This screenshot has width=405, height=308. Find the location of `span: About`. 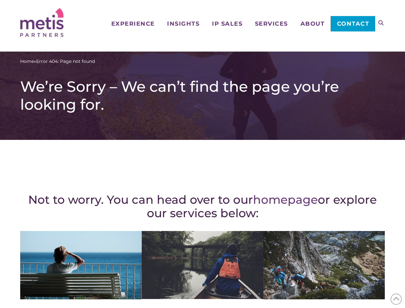

span: About is located at coordinates (313, 24).